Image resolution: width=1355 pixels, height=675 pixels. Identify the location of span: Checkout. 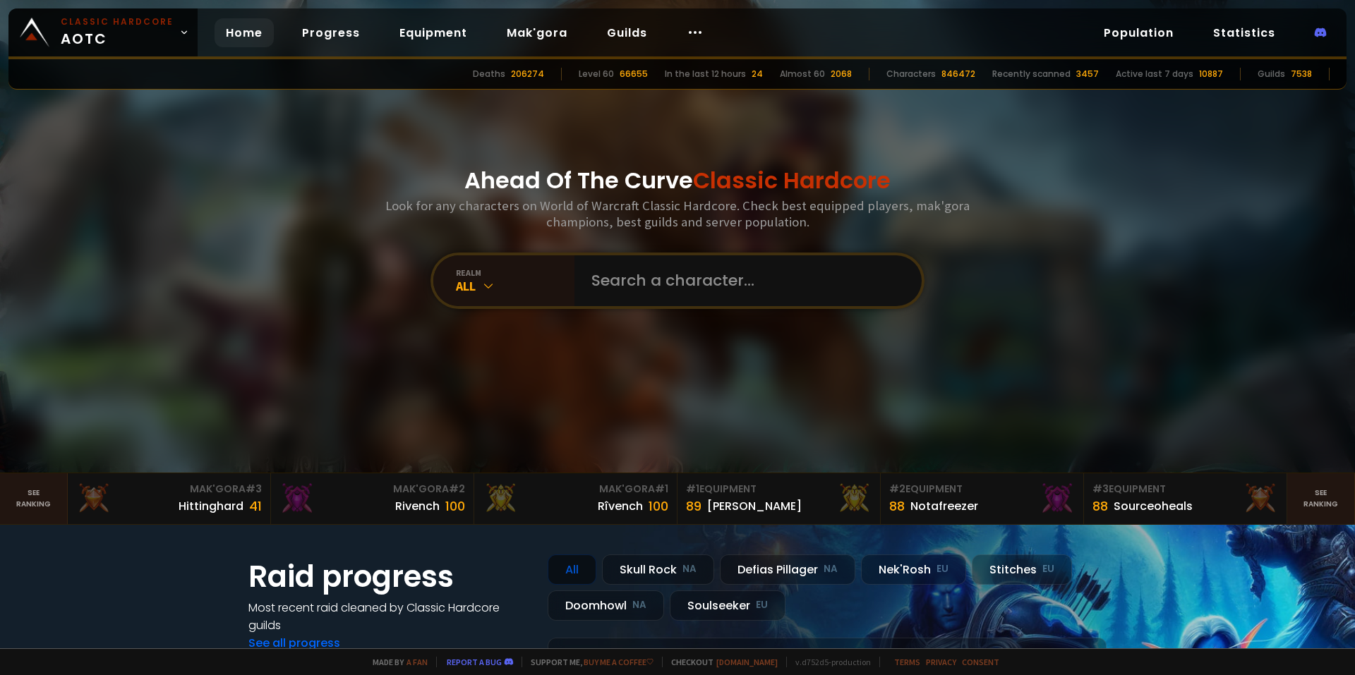
(720, 662).